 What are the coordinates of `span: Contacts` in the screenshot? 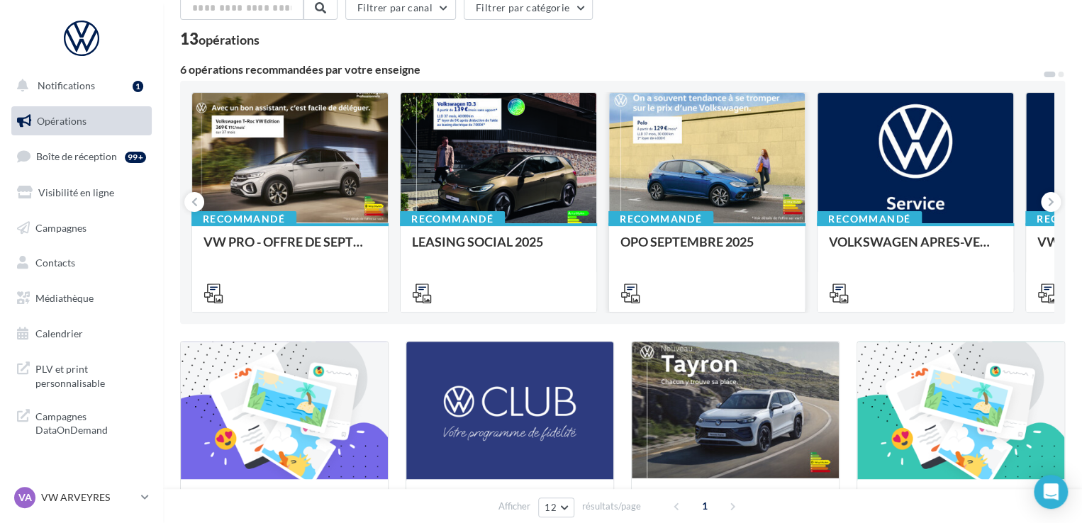 It's located at (55, 262).